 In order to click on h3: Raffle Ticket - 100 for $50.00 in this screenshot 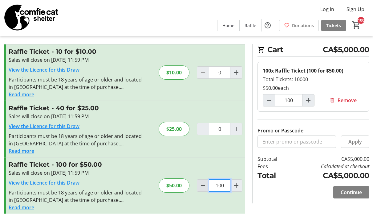, I will do `click(76, 164)`.